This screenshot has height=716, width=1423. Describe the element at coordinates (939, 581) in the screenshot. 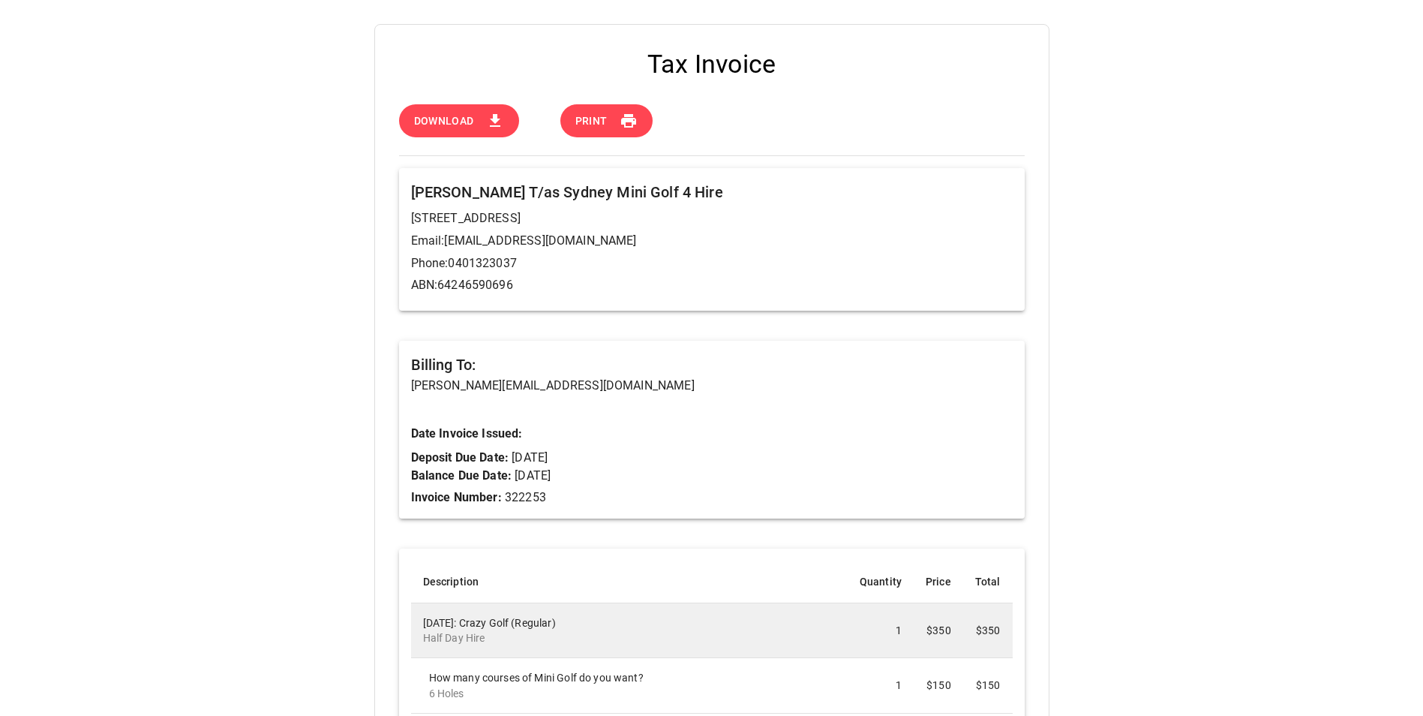

I see `th: Price` at that location.